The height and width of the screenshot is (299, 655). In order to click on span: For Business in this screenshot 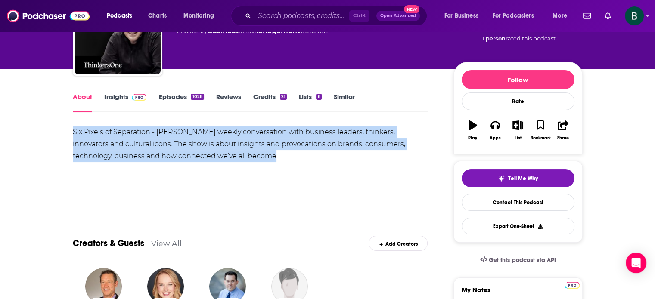, I will do `click(461, 16)`.